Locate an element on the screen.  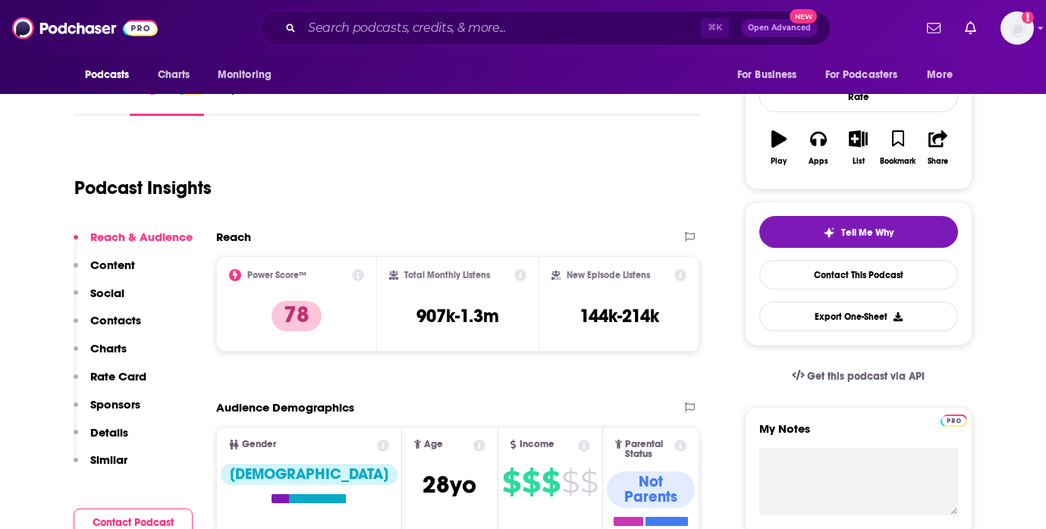
button: Share is located at coordinates (937, 148).